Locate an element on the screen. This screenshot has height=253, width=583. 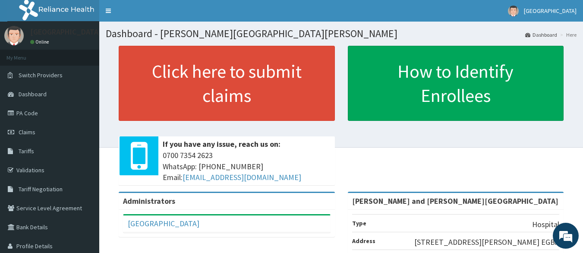
span: Tariffs is located at coordinates (26, 151).